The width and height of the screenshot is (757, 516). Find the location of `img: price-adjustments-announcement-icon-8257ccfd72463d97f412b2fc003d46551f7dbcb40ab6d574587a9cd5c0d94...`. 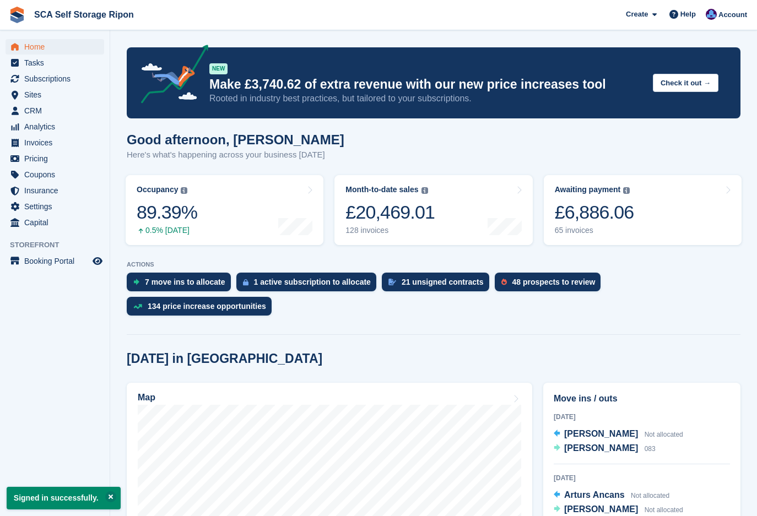

img: price-adjustments-announcement-icon-8257ccfd72463d97f412b2fc003d46551f7dbcb40ab6d574587a9cd5c0d94... is located at coordinates (170, 76).